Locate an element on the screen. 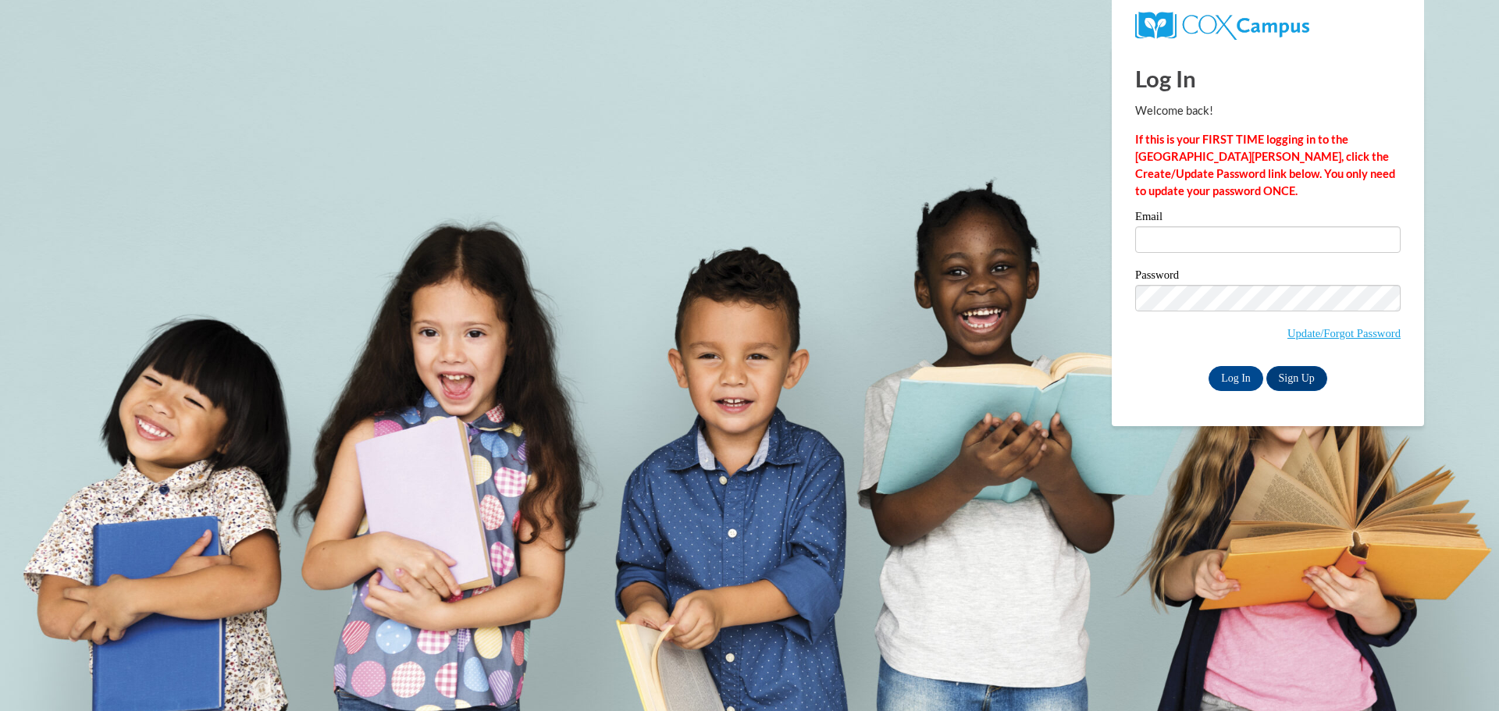 The height and width of the screenshot is (711, 1499). input: Log In is located at coordinates (1236, 379).